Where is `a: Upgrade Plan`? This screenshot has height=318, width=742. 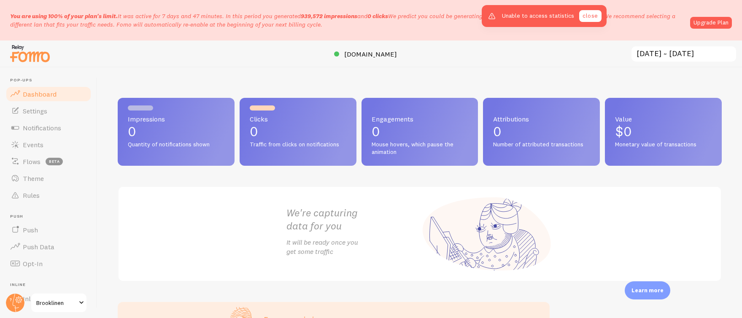
a: Upgrade Plan is located at coordinates (711, 23).